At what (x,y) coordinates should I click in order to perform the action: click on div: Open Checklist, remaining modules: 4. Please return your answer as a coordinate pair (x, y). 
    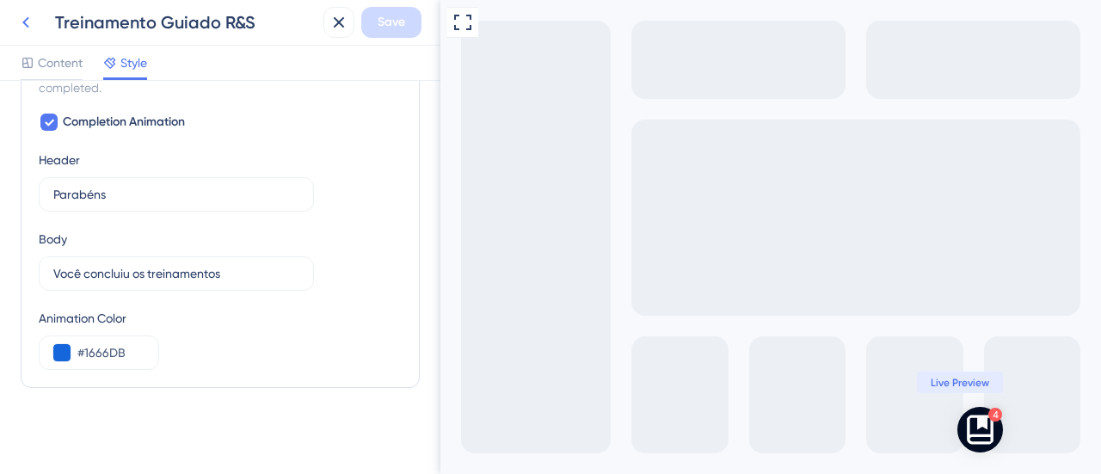
    Looking at the image, I should click on (539, 429).